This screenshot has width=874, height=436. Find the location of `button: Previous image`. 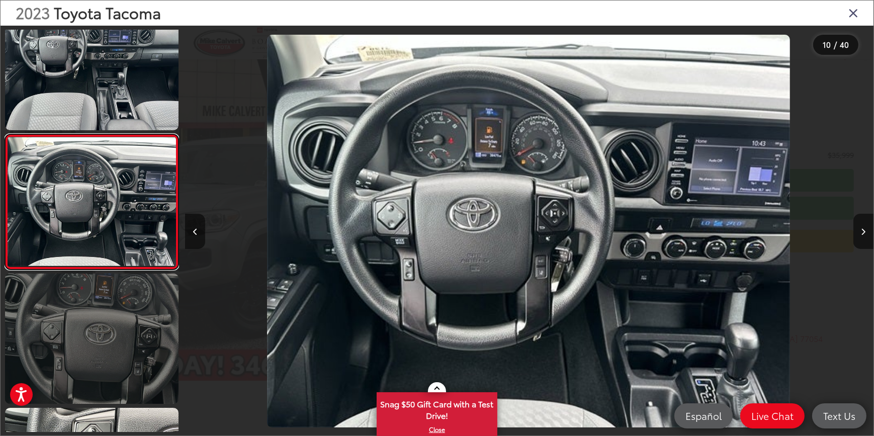

button: Previous image is located at coordinates (195, 231).